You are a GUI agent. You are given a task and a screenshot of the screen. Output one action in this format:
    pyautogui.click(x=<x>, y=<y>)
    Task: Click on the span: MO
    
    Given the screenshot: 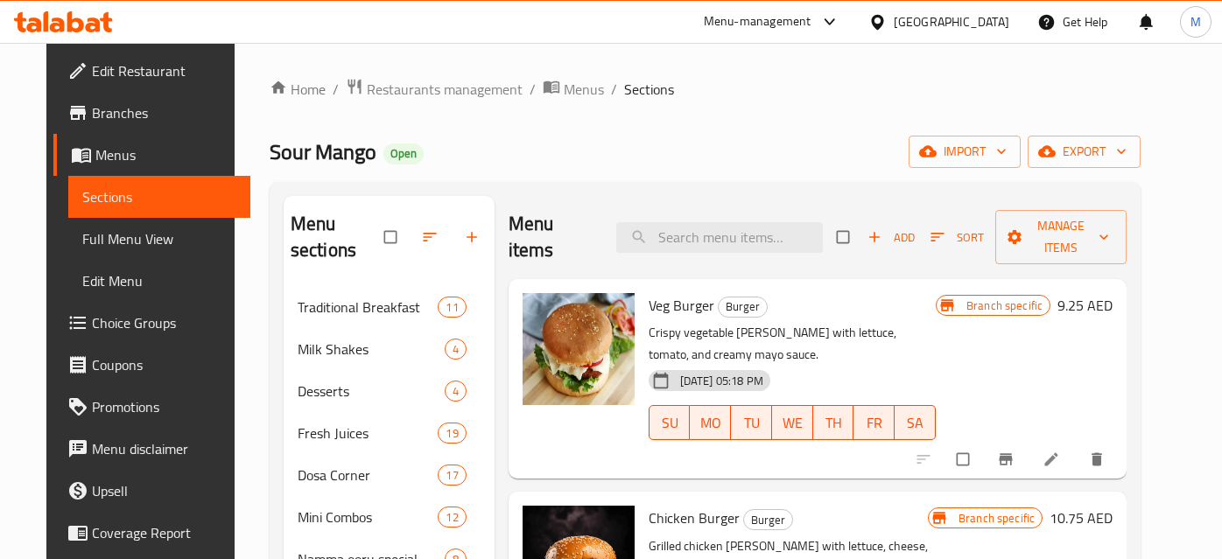 What is the action you would take?
    pyautogui.click(x=710, y=423)
    